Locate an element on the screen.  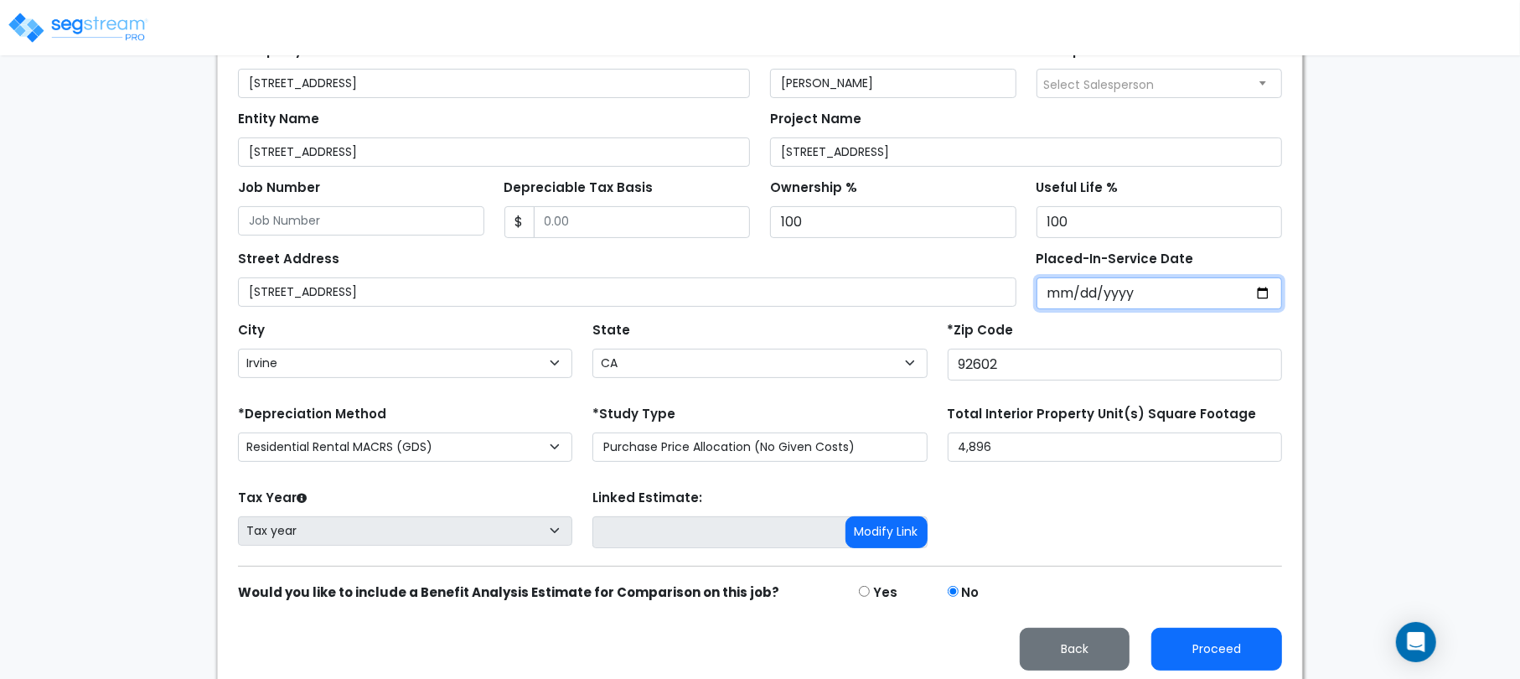
span: Select Salesperson is located at coordinates (1099, 85).